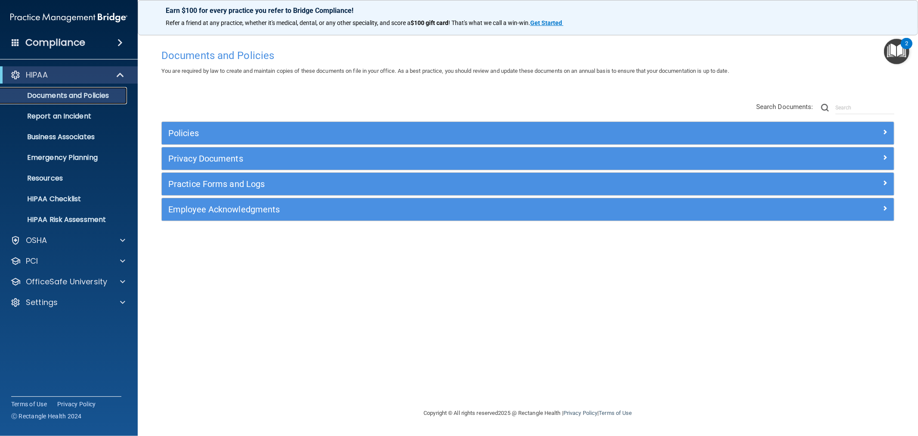 This screenshot has width=918, height=436. I want to click on h5: Policies, so click(436, 133).